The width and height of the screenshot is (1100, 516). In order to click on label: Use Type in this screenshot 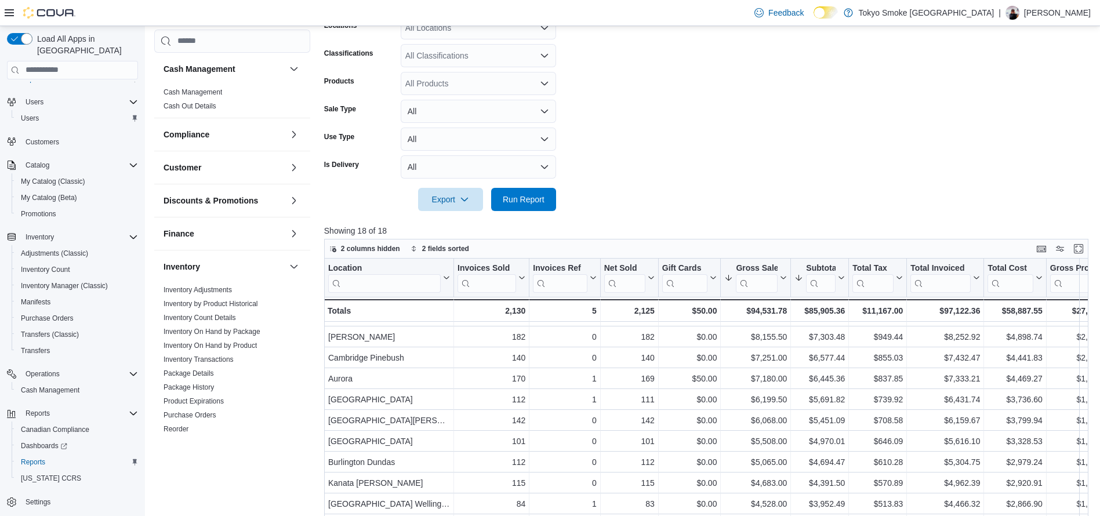, I will do `click(339, 137)`.